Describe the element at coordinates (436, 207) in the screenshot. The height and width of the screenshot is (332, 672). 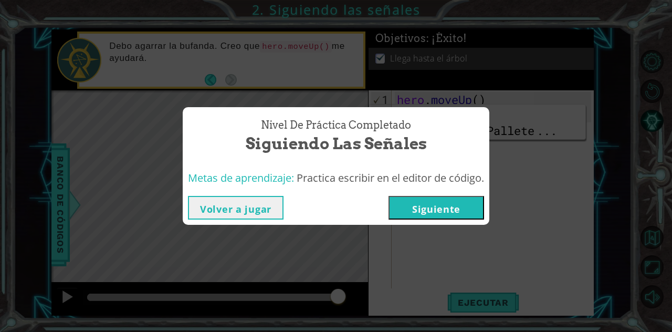
I see `button: Siguiente` at that location.